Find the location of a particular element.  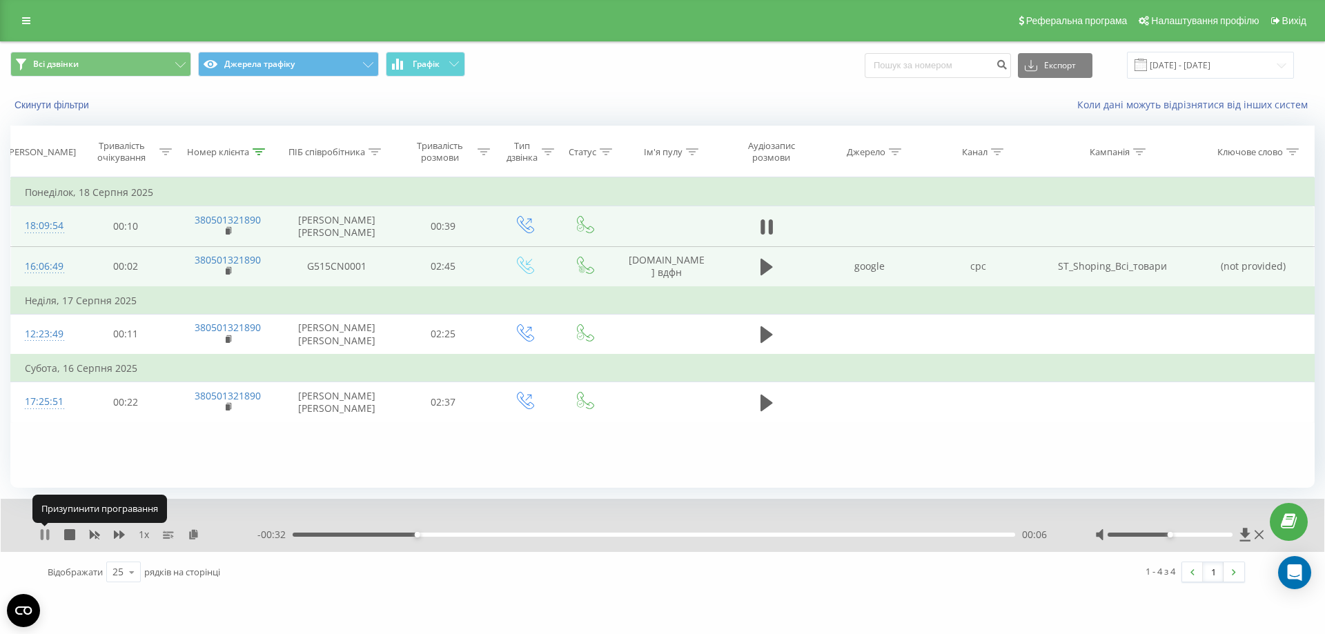

div: 25 is located at coordinates (118, 572).